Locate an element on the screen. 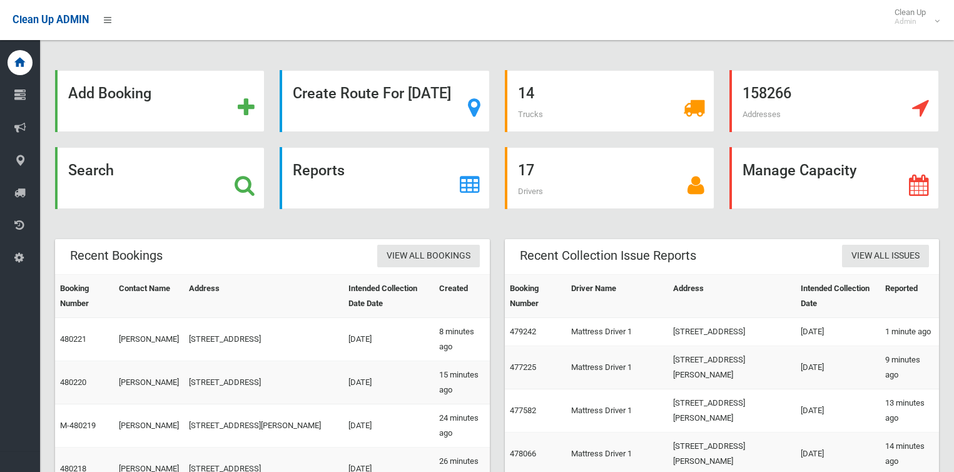  a: 477225 is located at coordinates (523, 367).